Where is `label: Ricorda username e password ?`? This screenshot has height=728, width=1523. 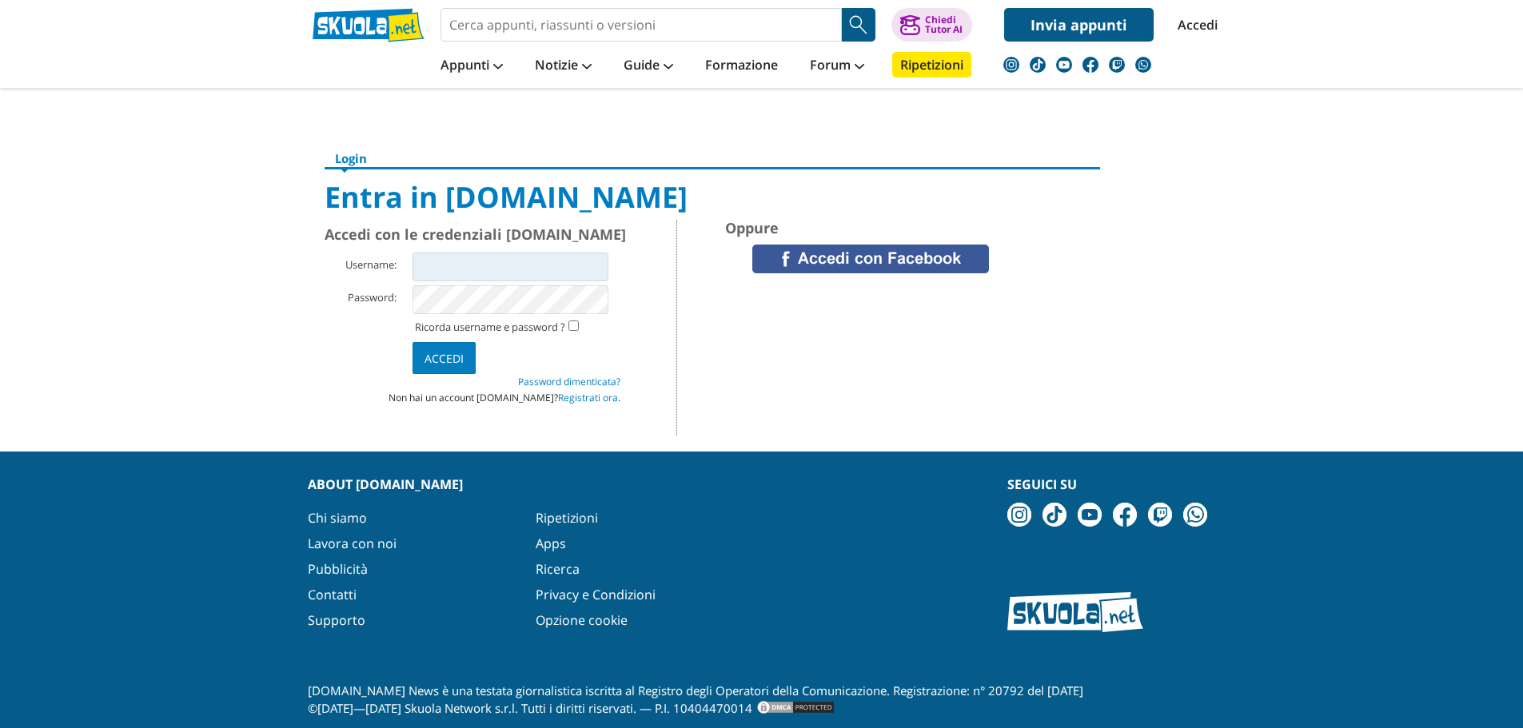
label: Ricorda username e password ? is located at coordinates (490, 327).